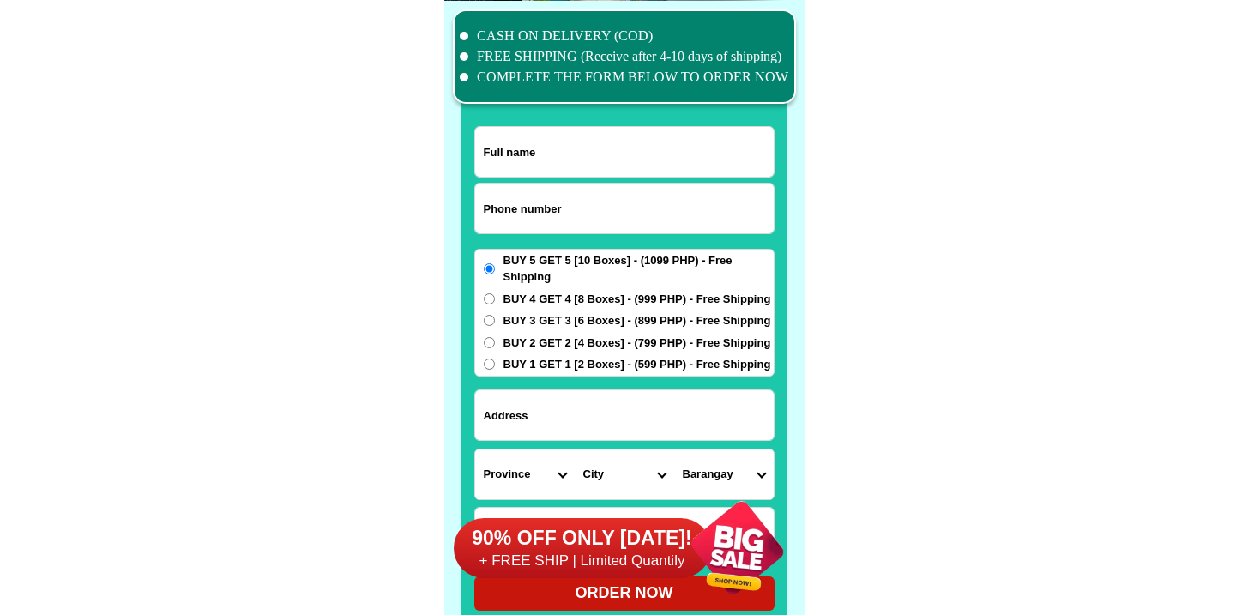 This screenshot has height=615, width=1248. I want to click on select: Select district, so click(624, 474).